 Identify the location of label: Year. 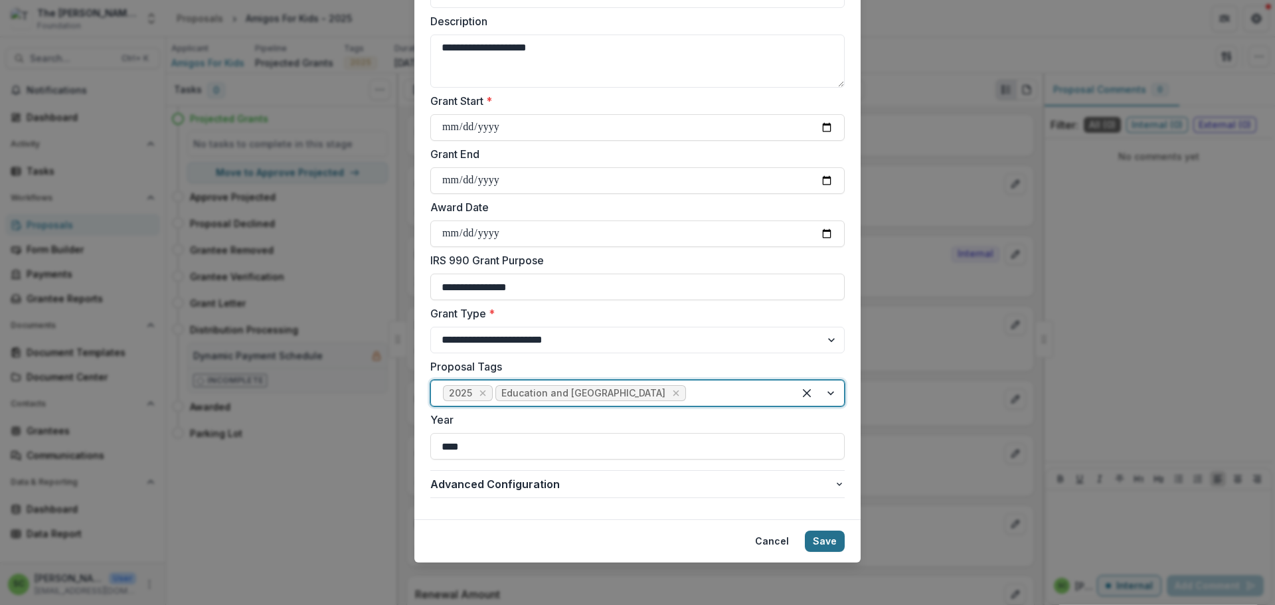
(634, 420).